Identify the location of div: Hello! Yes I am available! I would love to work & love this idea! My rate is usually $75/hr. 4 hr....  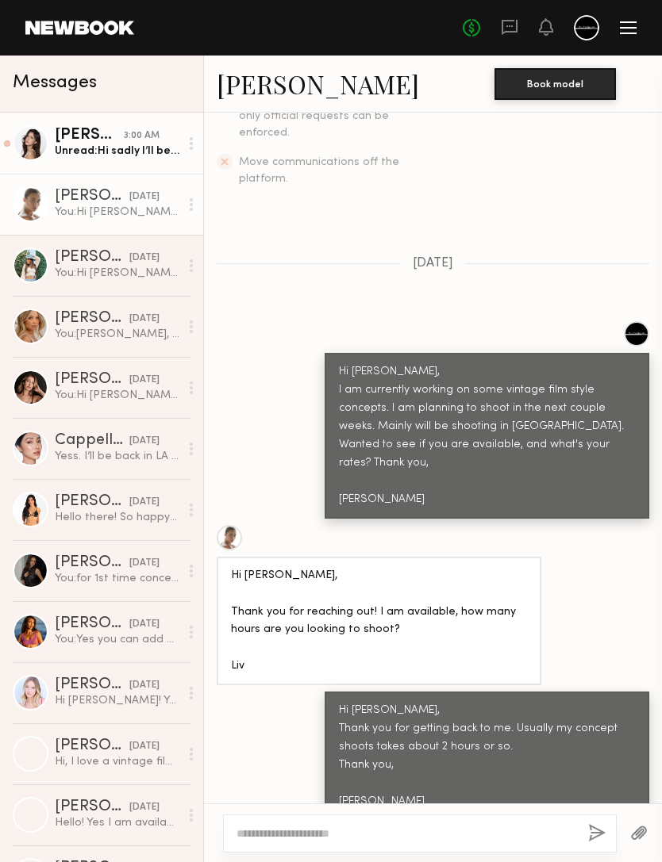
(117, 823).